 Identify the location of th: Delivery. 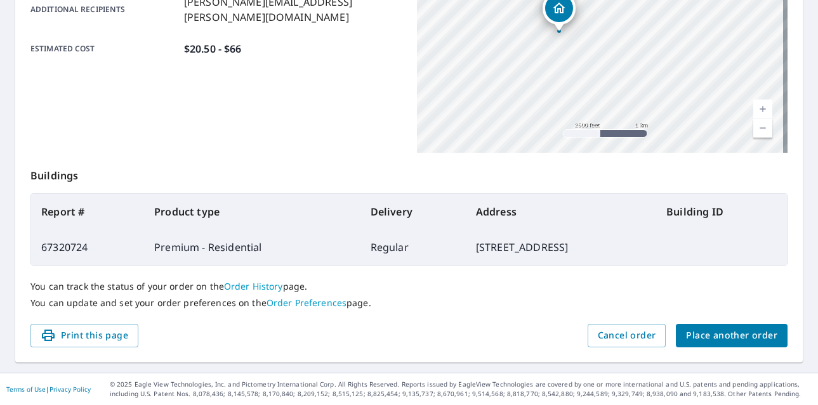
(413, 212).